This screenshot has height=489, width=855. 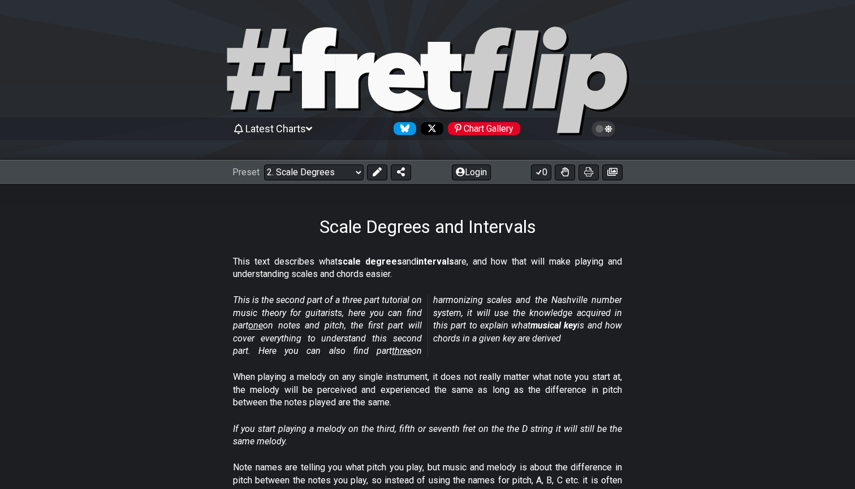 I want to click on button: Create image, so click(x=612, y=172).